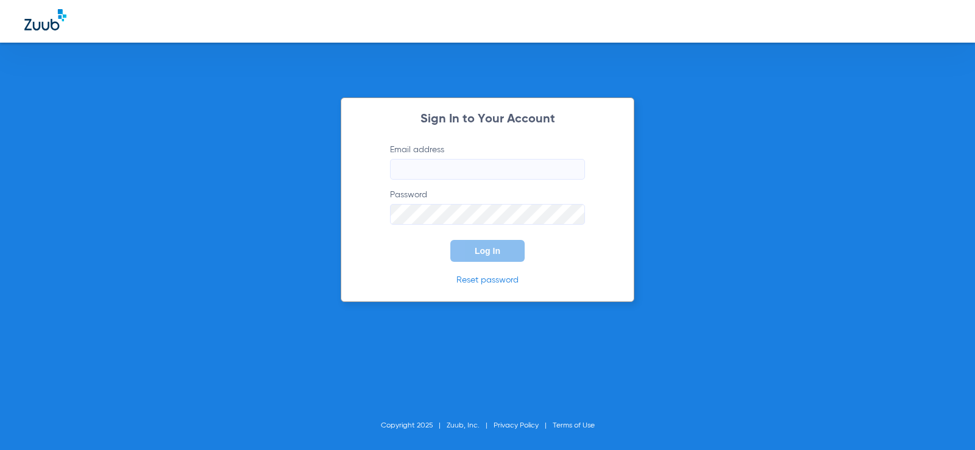 The height and width of the screenshot is (450, 975). What do you see at coordinates (488, 280) in the screenshot?
I see `a: Reset password` at bounding box center [488, 280].